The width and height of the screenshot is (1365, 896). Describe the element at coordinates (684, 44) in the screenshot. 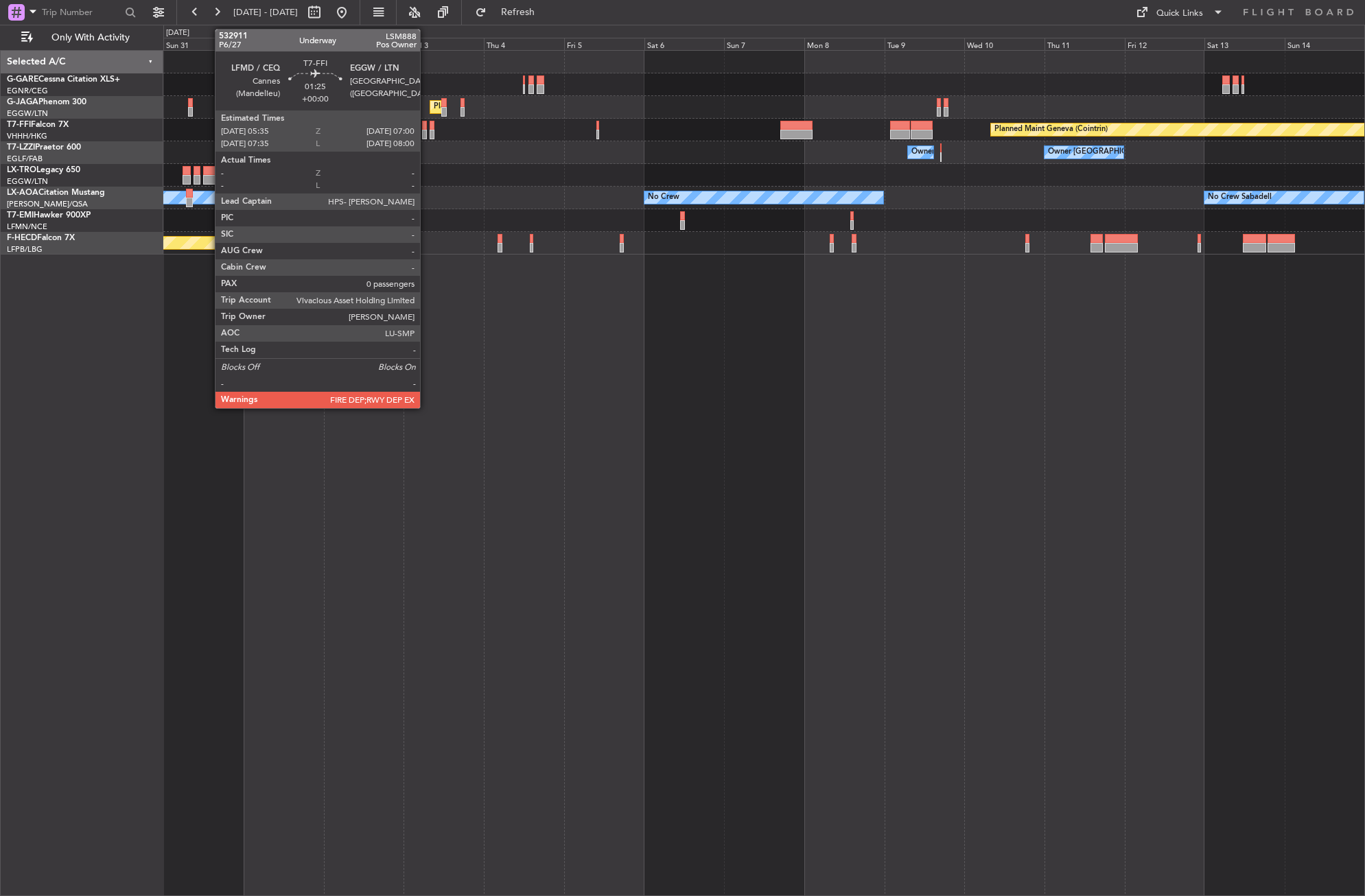

I see `div: Sat 6` at that location.